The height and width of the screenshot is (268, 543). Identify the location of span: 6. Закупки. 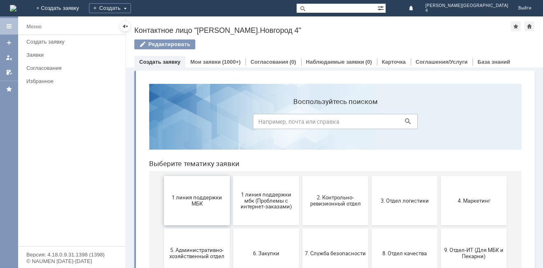
(123, 176).